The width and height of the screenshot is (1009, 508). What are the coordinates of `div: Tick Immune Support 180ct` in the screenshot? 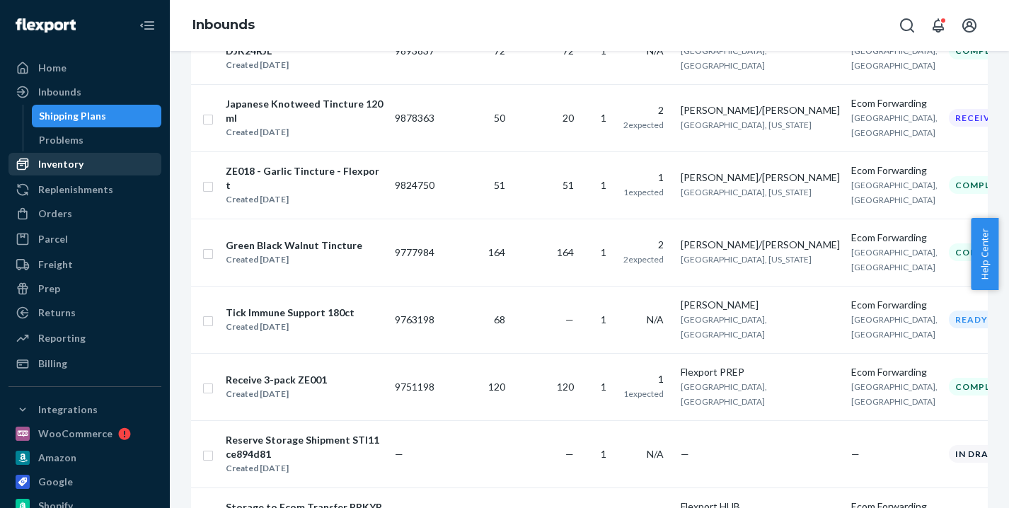 It's located at (290, 313).